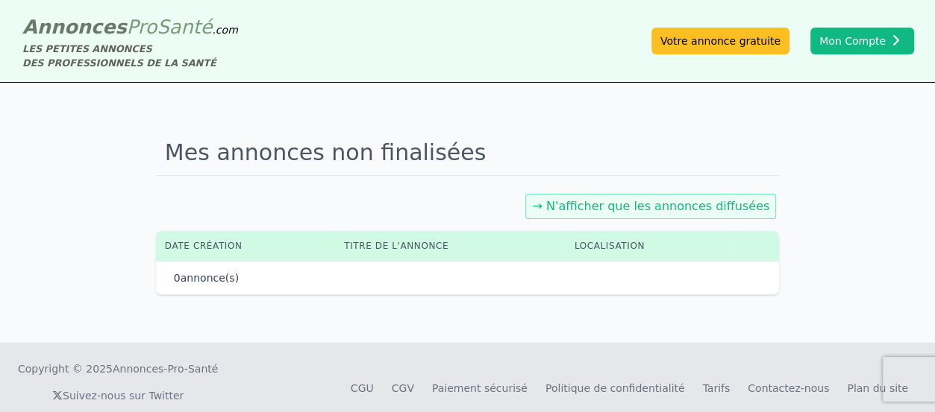 This screenshot has height=412, width=935. What do you see at coordinates (177, 278) in the screenshot?
I see `span: 0` at bounding box center [177, 278].